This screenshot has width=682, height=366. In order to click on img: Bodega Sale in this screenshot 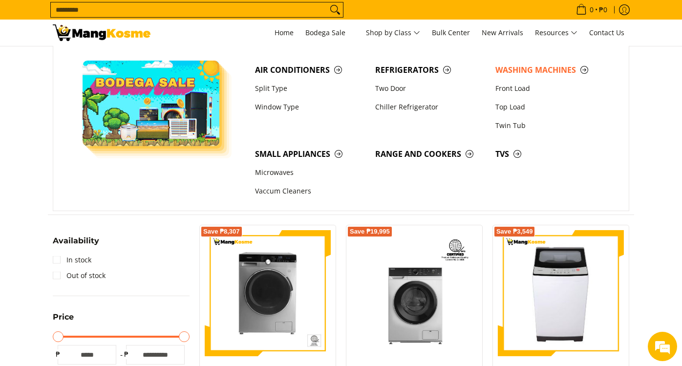, I will do `click(151, 103)`.